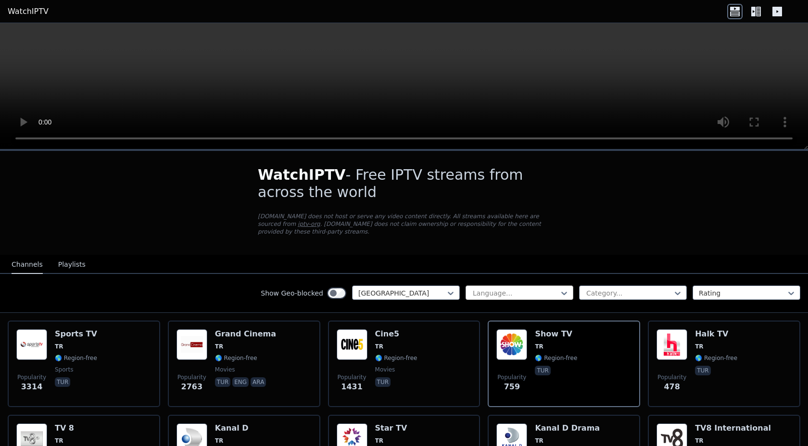  What do you see at coordinates (672, 345) in the screenshot?
I see `img: Halk TV` at bounding box center [672, 345].